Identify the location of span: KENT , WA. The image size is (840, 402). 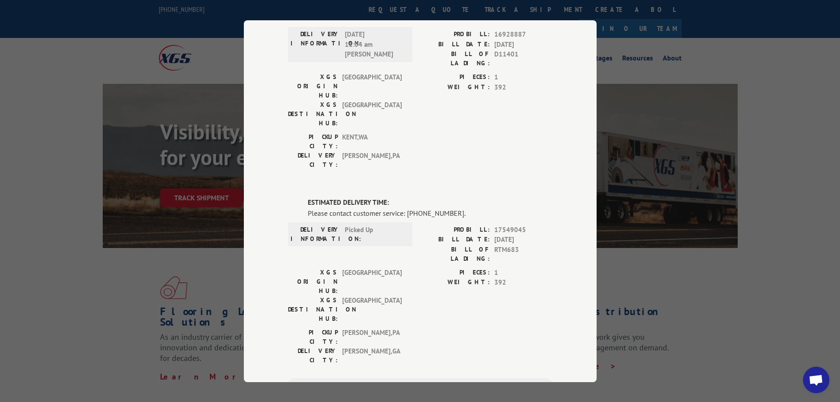
(372, 141).